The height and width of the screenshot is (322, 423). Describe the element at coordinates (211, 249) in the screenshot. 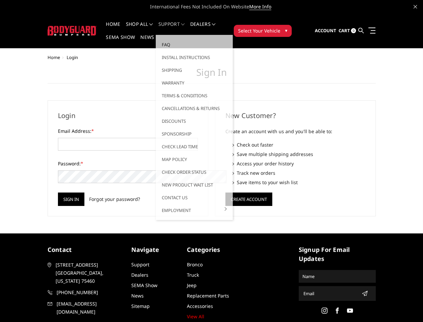

I see `h5: Categories` at that location.